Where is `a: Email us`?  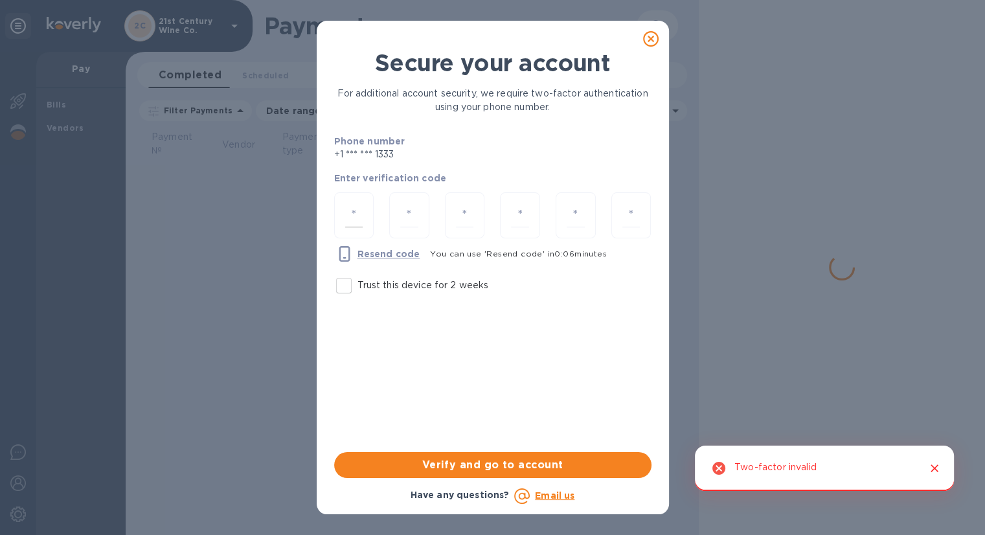
a: Email us is located at coordinates (555, 496).